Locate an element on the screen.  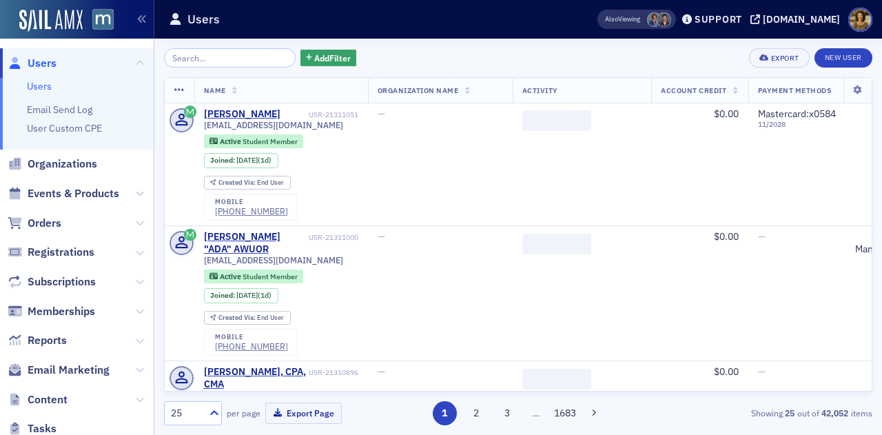
span: Organization Name is located at coordinates (418, 90).